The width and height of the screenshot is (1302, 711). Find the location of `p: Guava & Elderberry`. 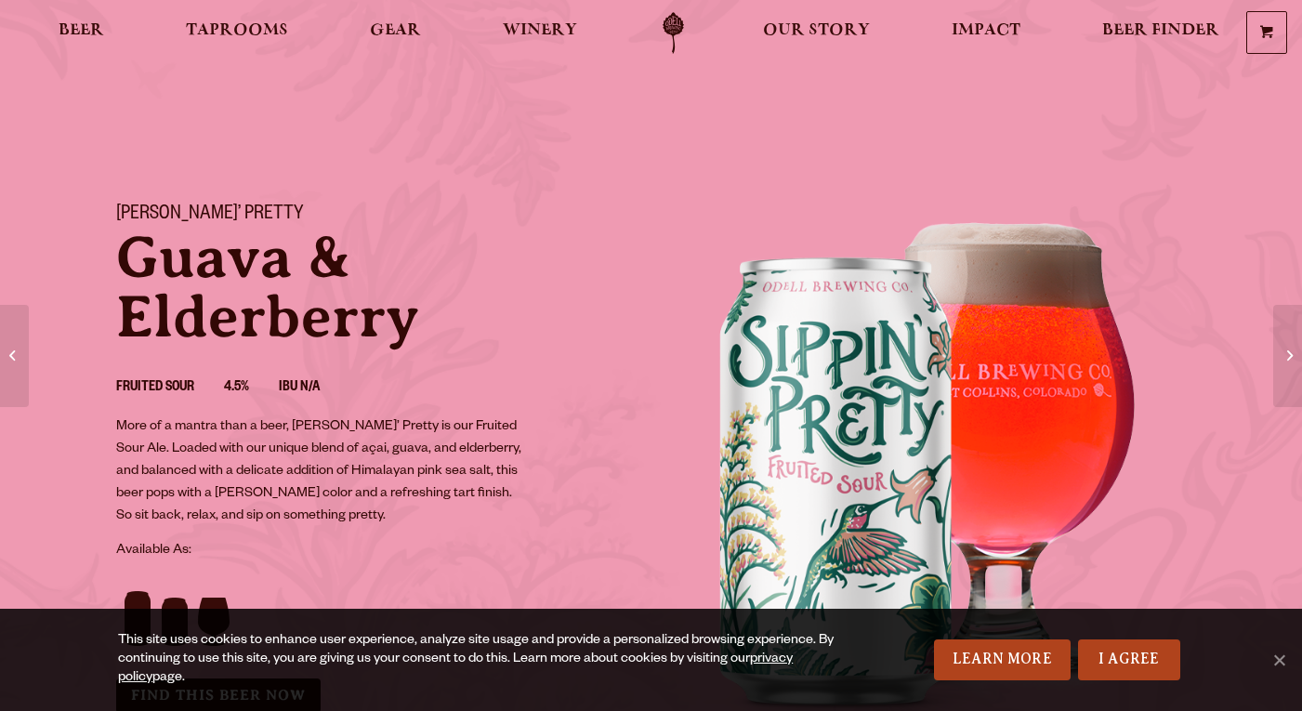

p: Guava & Elderberry is located at coordinates (373, 287).